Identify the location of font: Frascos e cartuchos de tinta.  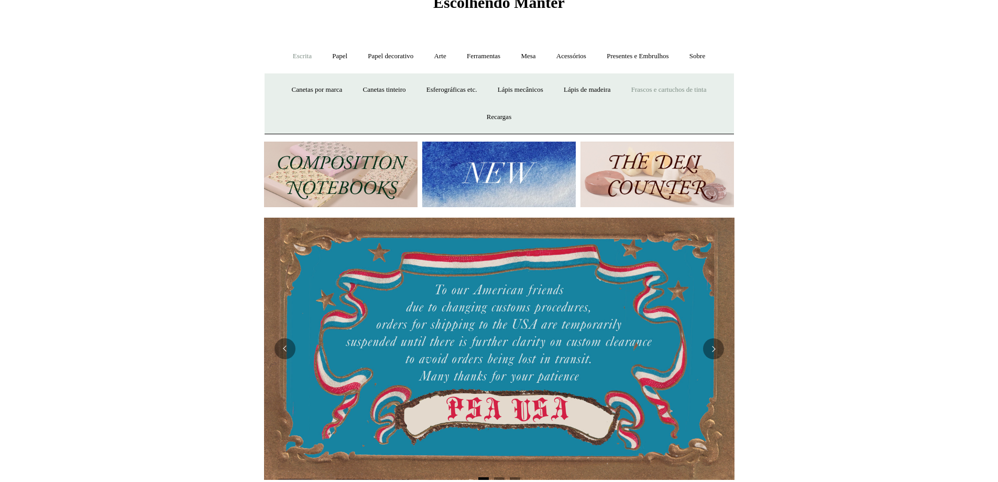
(669, 89).